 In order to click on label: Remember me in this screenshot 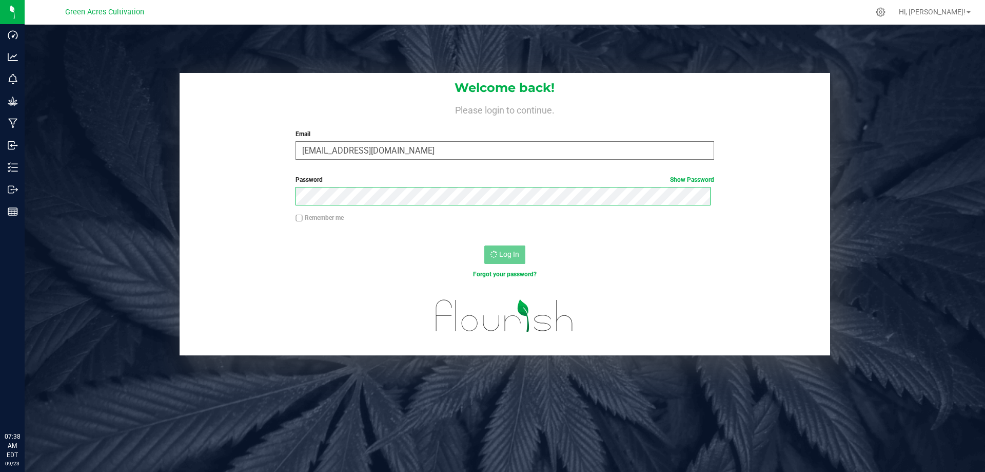, I will do `click(320, 218)`.